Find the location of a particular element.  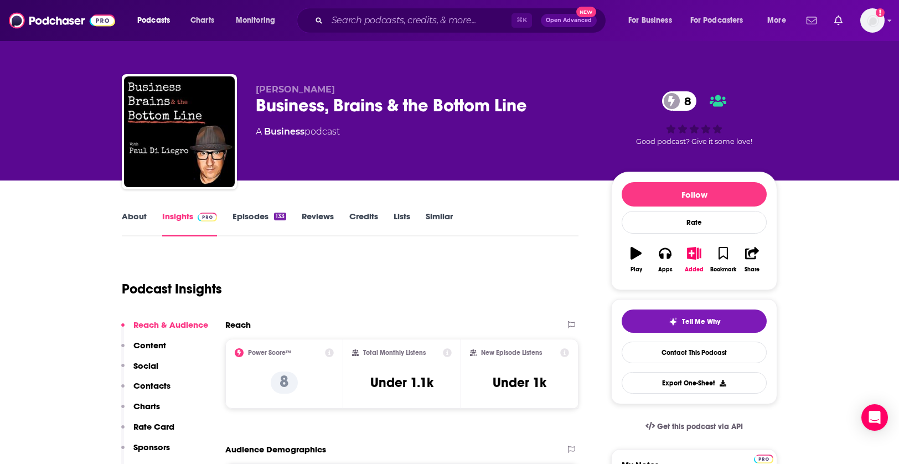

div: 133 is located at coordinates (280, 216).